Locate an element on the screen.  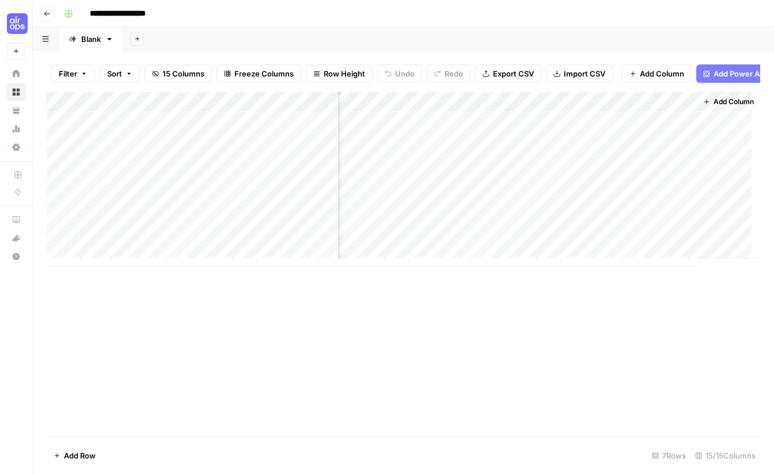
button: Export CSV is located at coordinates (508, 74).